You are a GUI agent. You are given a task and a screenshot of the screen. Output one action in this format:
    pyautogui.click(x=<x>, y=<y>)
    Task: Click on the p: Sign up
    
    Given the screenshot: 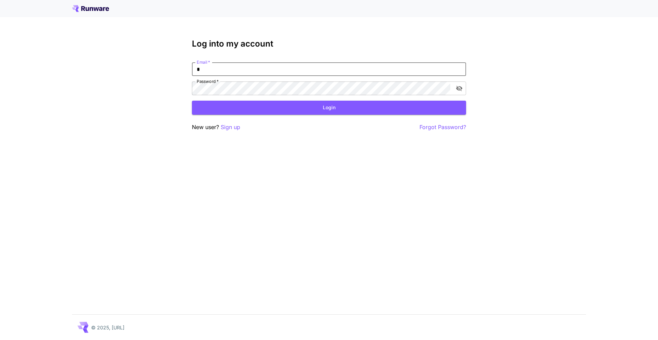 What is the action you would take?
    pyautogui.click(x=230, y=127)
    